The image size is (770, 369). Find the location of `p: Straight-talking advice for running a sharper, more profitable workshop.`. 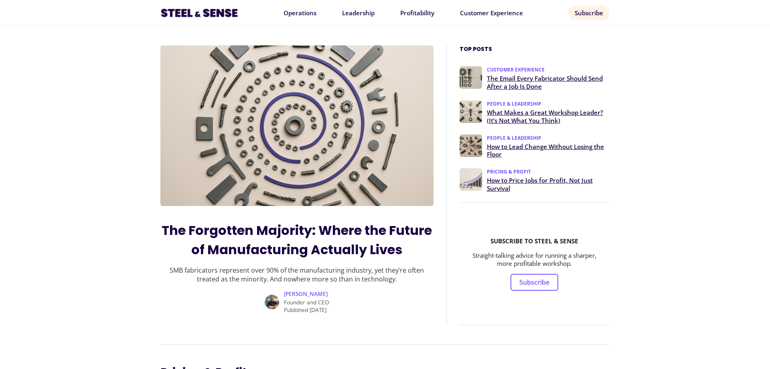

p: Straight-talking advice for running a sharper, more profitable workshop. is located at coordinates (535, 259).